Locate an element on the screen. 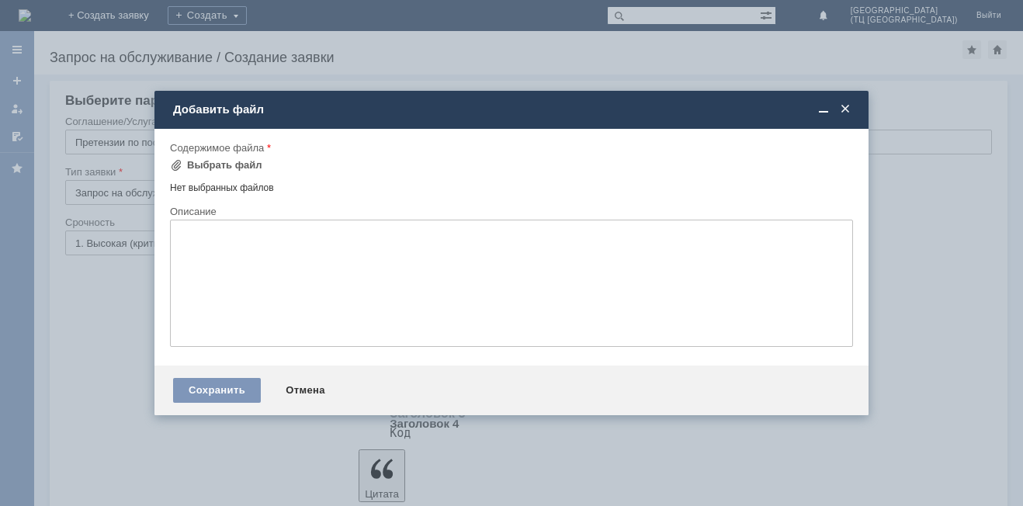 This screenshot has width=1023, height=506. span: Закрыть is located at coordinates (845, 109).